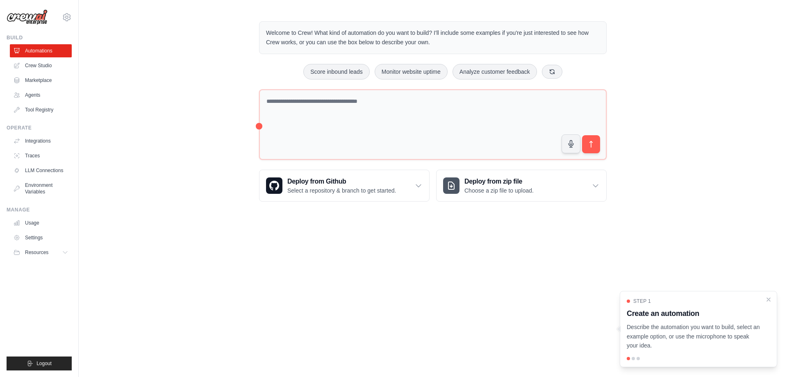 The width and height of the screenshot is (787, 377). I want to click on p: Select a repository & branch to get started., so click(341, 191).